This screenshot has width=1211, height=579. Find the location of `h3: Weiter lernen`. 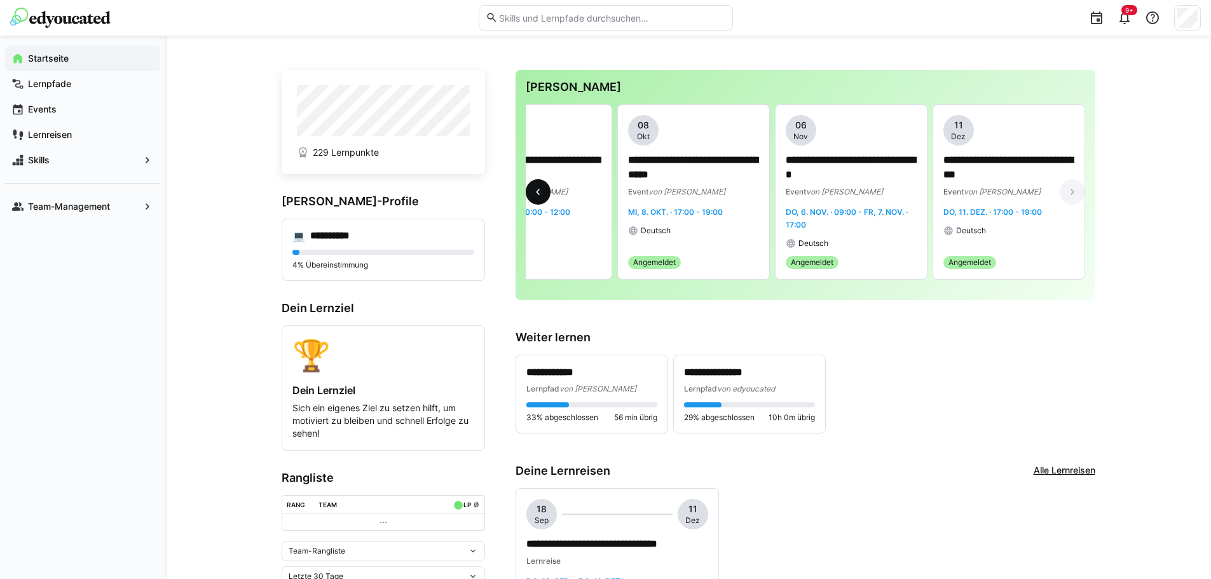

h3: Weiter lernen is located at coordinates (805, 337).